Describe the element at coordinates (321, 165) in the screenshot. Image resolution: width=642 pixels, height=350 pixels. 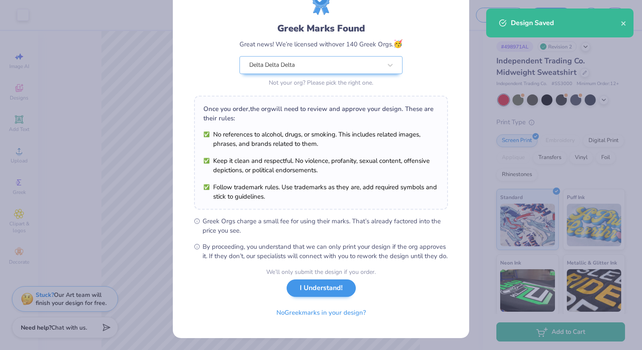
I see `li: Keep it clean and respectful. No violence, profanity, sexual content, offensive depictions, or po...` at that location.